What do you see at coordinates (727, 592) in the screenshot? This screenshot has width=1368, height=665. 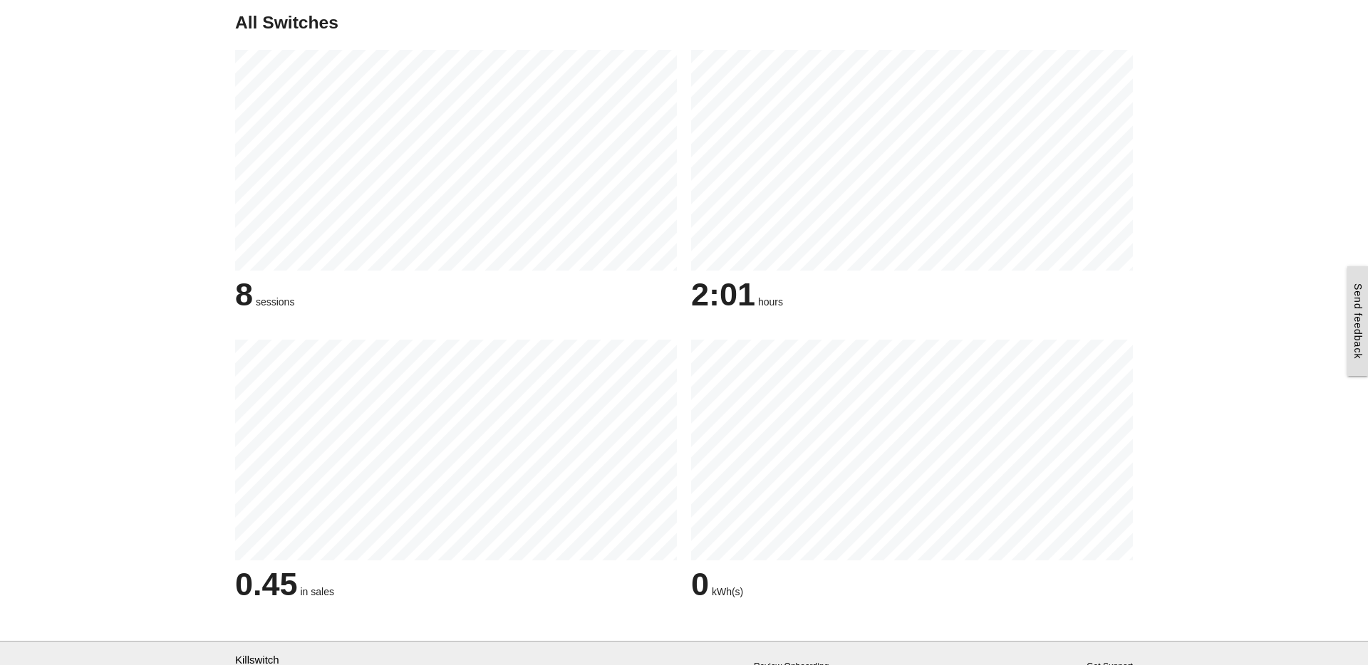 I see `span: kWh(s)` at bounding box center [727, 592].